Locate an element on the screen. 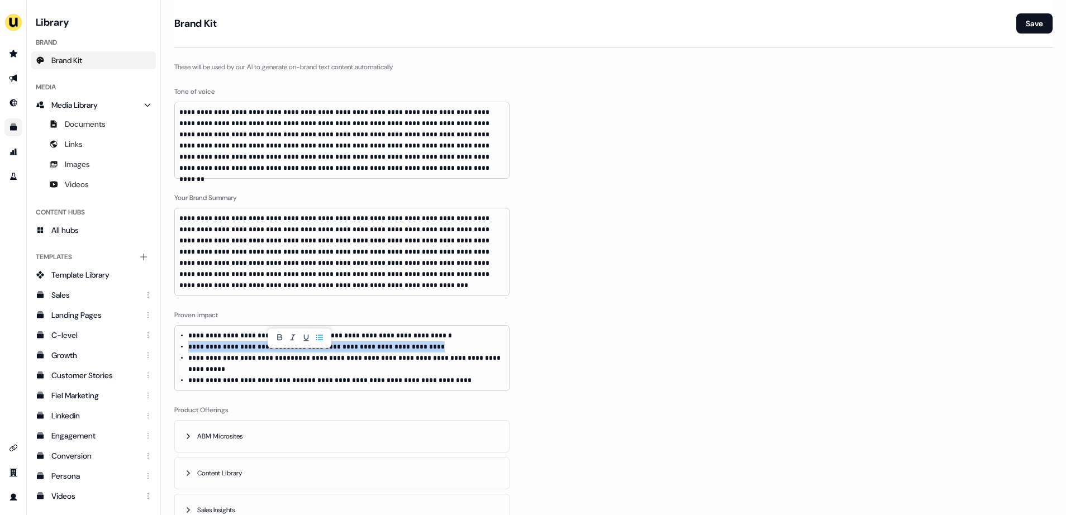  label: Product Offerings is located at coordinates (342, 410).